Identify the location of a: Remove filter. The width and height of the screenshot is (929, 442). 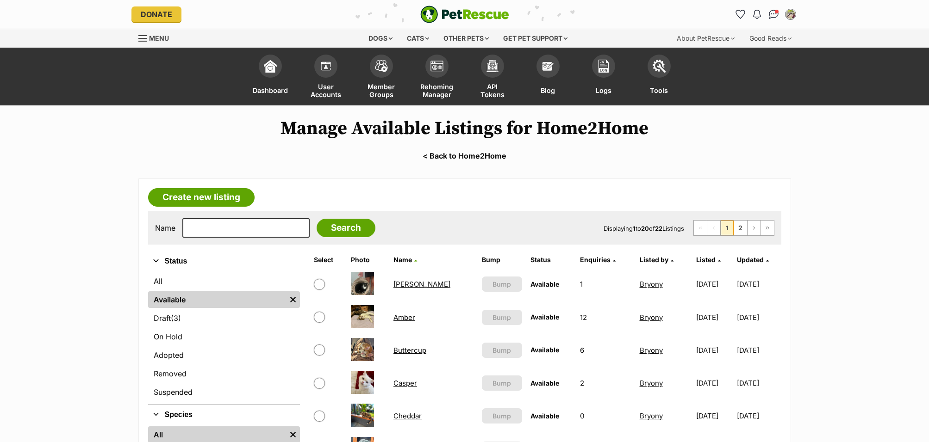
(293, 300).